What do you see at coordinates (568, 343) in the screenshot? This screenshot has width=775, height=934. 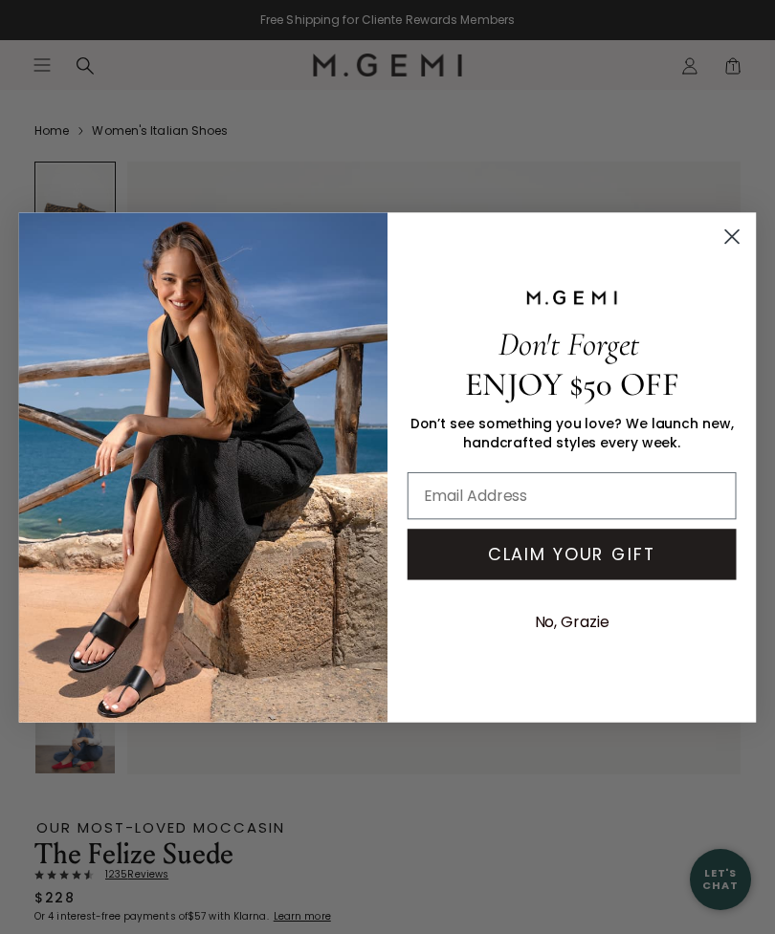 I see `span: Don't Forget` at bounding box center [568, 343].